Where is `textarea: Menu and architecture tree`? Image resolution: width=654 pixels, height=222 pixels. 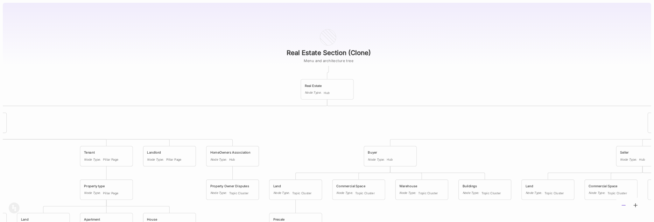
textarea: Menu and architecture tree is located at coordinates (329, 61).